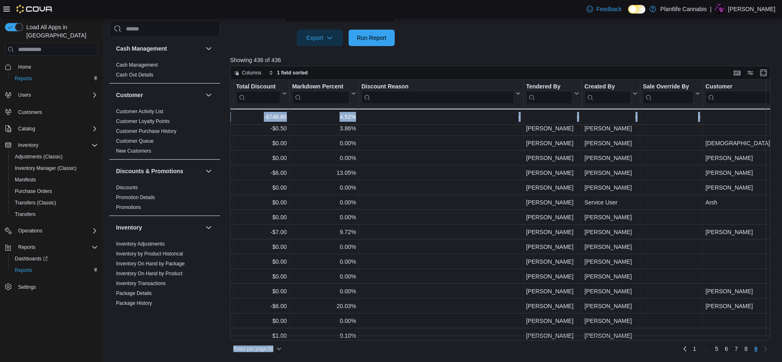  What do you see at coordinates (292, 73) in the screenshot?
I see `span: 1 field sorted` at bounding box center [292, 73].